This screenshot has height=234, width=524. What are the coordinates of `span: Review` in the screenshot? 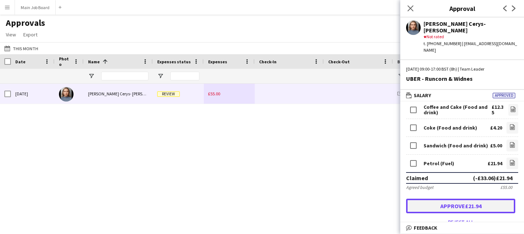 It's located at (168, 94).